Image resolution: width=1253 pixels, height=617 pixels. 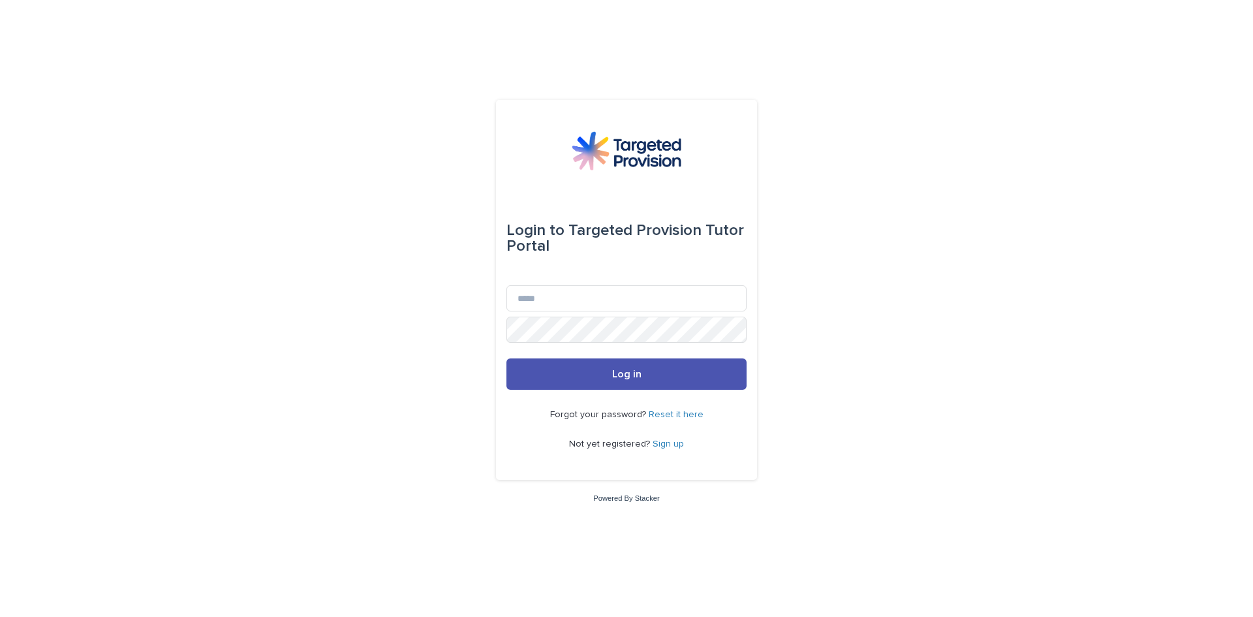 I want to click on span: Forgot your password?, so click(x=599, y=414).